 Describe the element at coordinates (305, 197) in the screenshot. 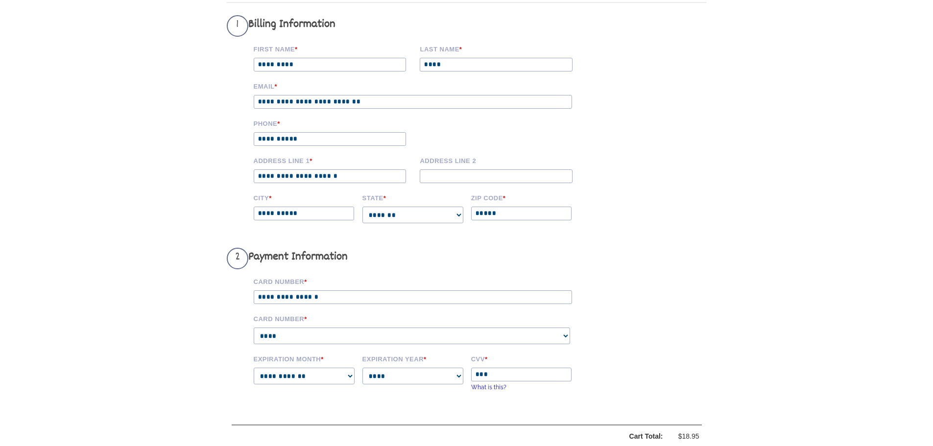

I see `label: City` at that location.